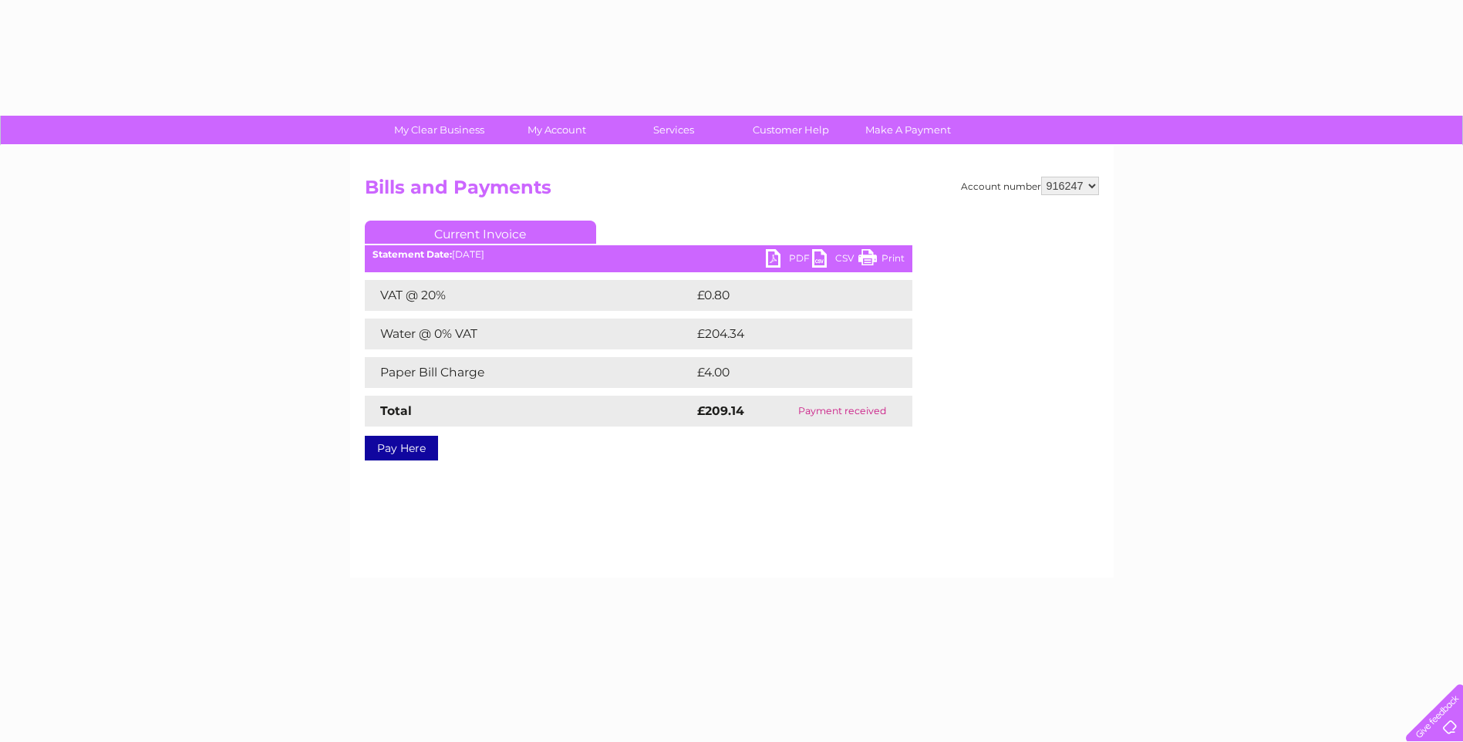 The image size is (1463, 742). What do you see at coordinates (529, 334) in the screenshot?
I see `td: Water @ 0% VAT` at bounding box center [529, 334].